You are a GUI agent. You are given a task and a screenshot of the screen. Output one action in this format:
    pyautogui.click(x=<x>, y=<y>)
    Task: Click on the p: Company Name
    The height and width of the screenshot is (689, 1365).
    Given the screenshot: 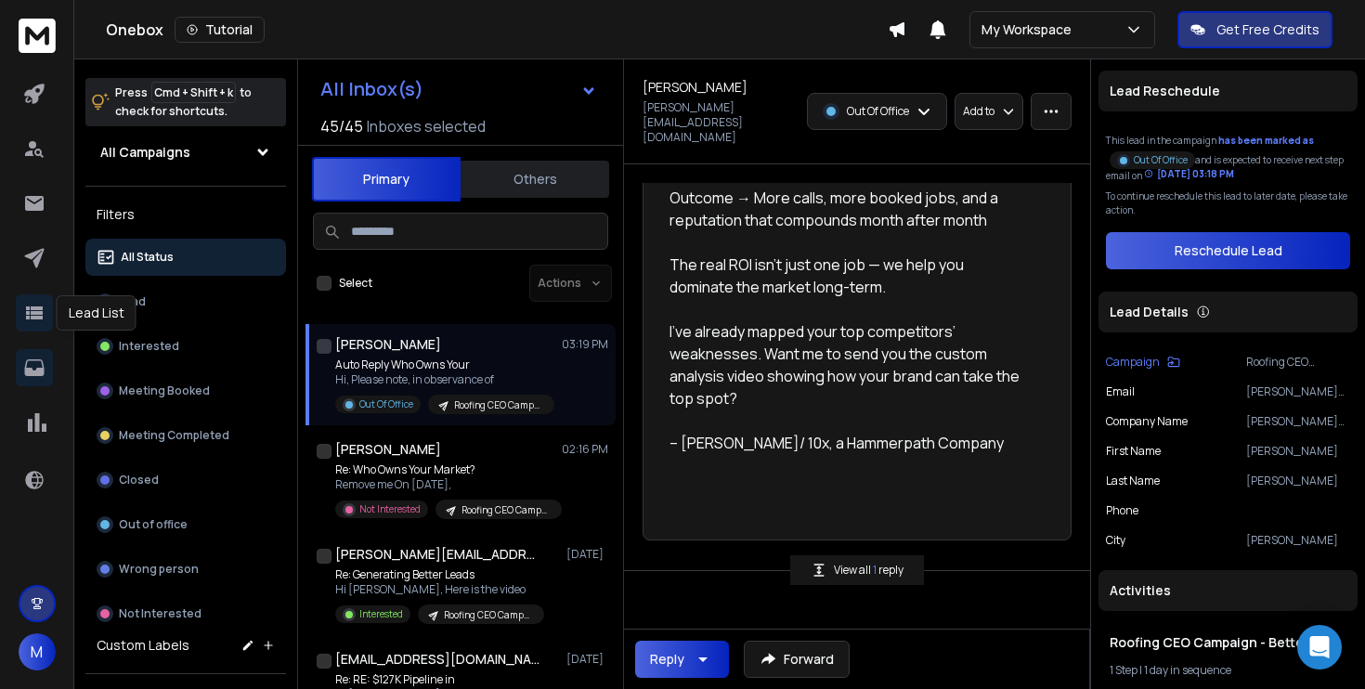 What is the action you would take?
    pyautogui.click(x=1147, y=422)
    